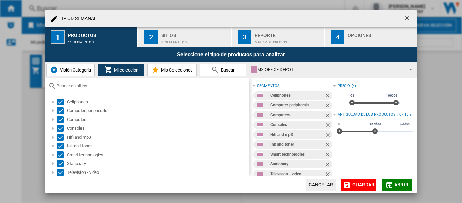  Describe the element at coordinates (397, 184) in the screenshot. I see `button: Abrir` at that location.